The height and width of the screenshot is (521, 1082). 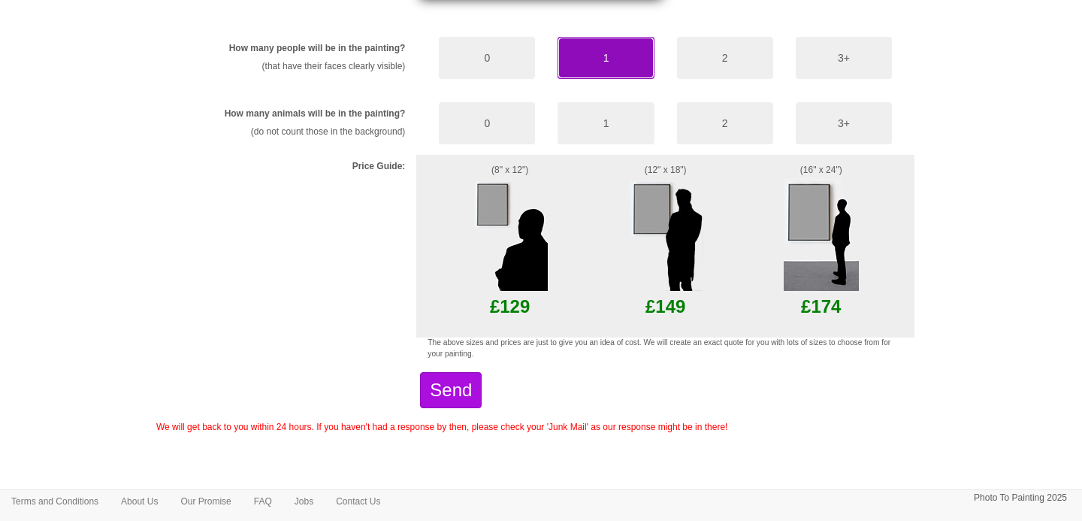 What do you see at coordinates (315, 113) in the screenshot?
I see `label: How many animals will be in the painting?` at bounding box center [315, 113].